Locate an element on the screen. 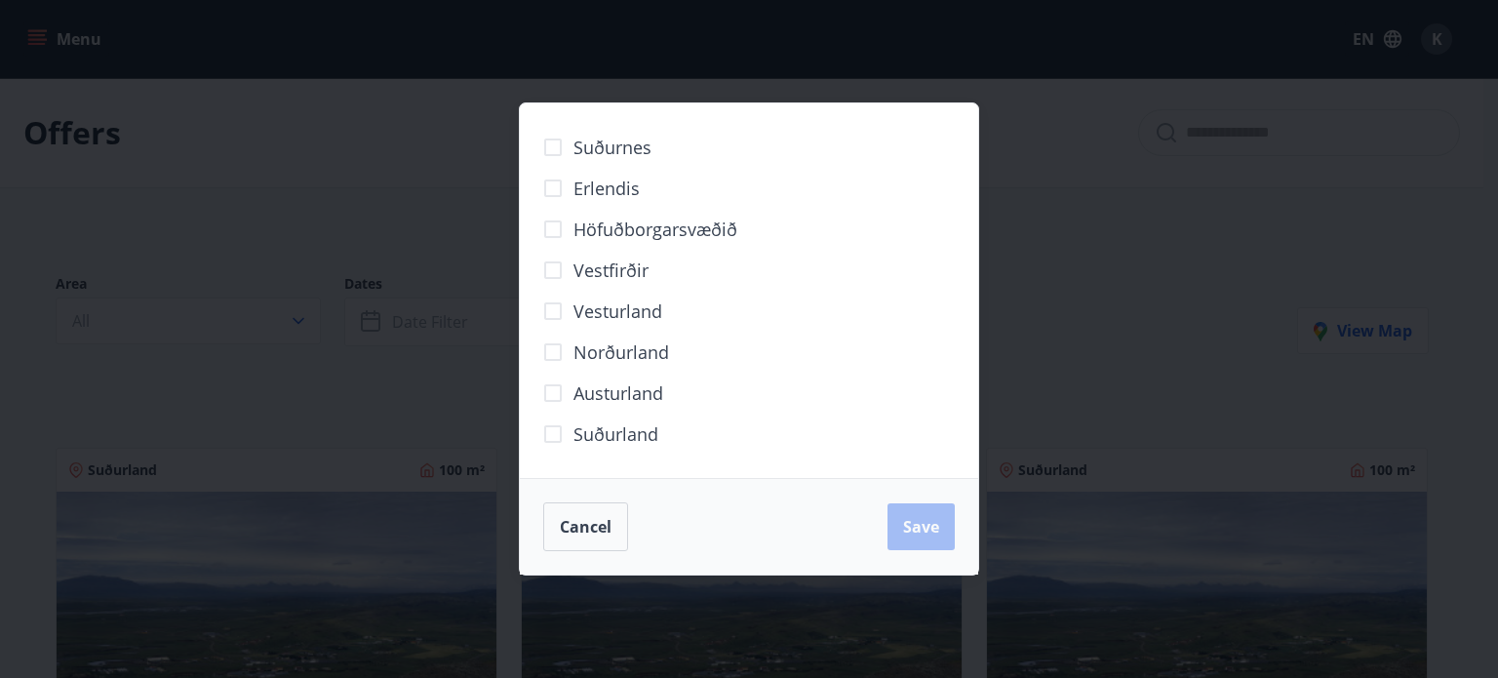 This screenshot has height=678, width=1498. button: Cancel is located at coordinates (585, 527).